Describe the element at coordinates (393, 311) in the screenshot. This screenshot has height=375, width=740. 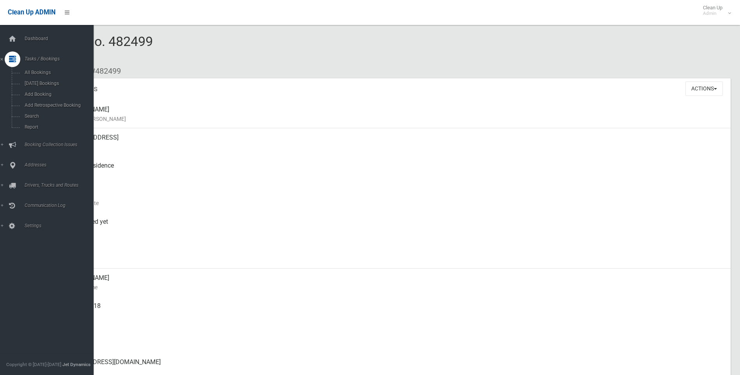
I see `div: 0404 347 918` at that location.